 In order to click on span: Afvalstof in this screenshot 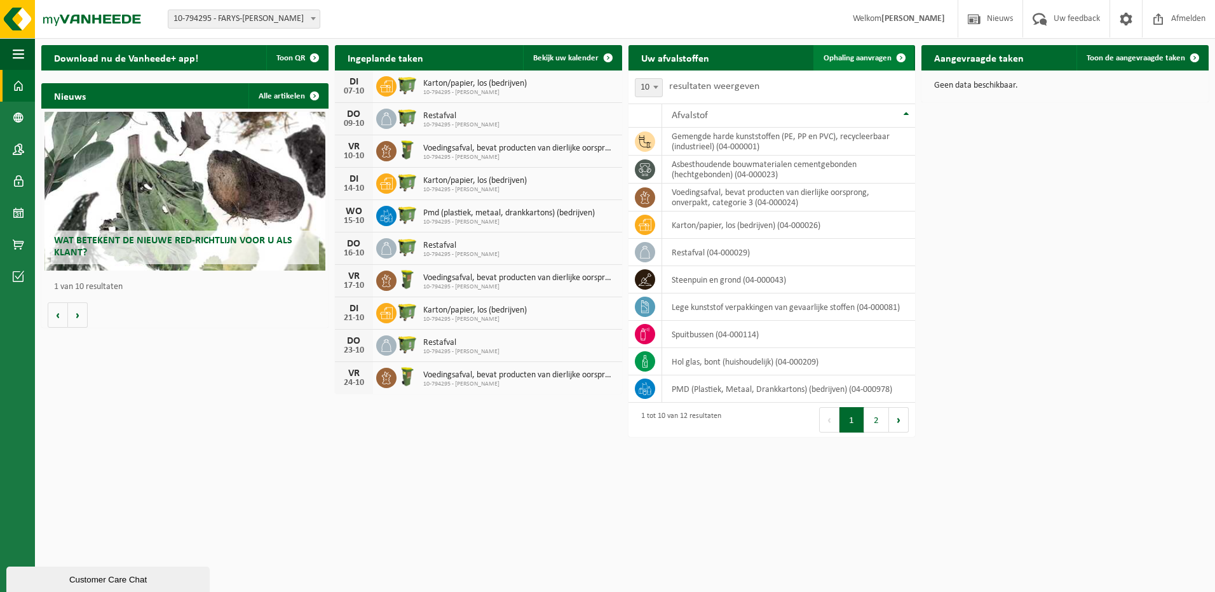, I will do `click(690, 116)`.